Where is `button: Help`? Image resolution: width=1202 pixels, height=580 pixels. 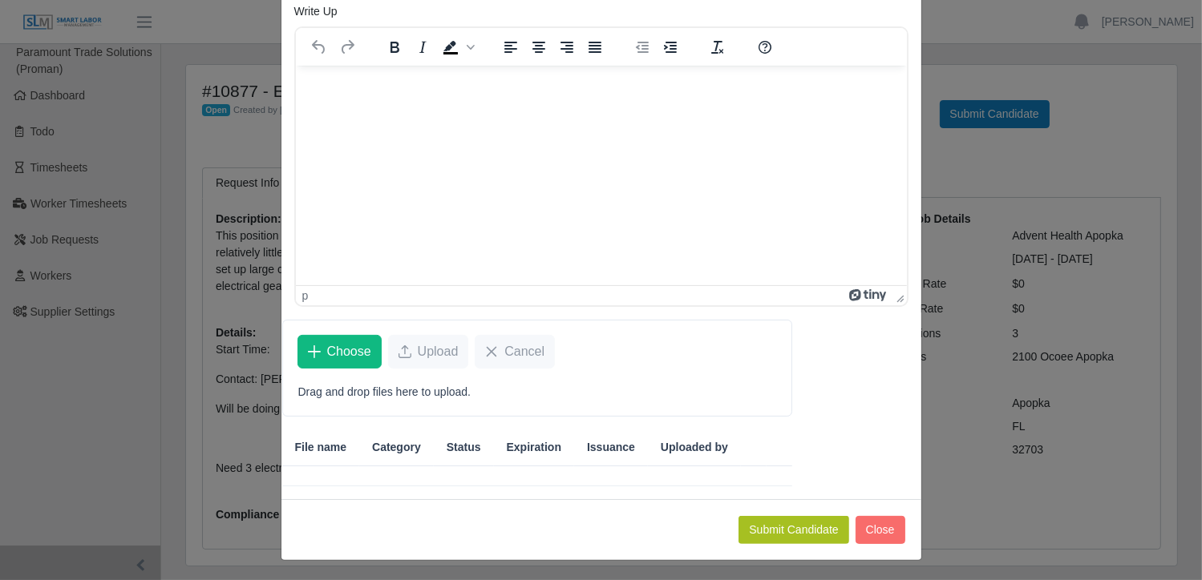 button: Help is located at coordinates (765, 47).